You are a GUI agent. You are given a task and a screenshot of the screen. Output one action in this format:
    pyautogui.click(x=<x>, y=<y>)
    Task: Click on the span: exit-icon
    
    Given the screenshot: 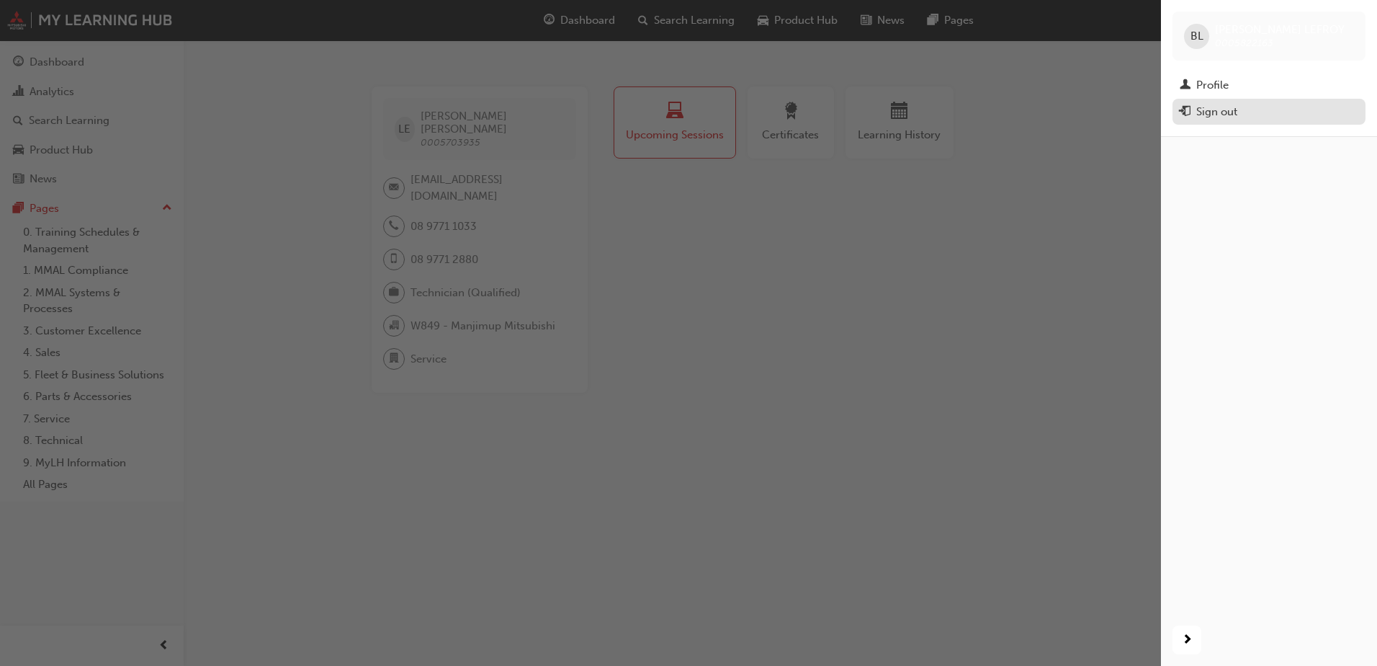 What is the action you would take?
    pyautogui.click(x=1185, y=112)
    